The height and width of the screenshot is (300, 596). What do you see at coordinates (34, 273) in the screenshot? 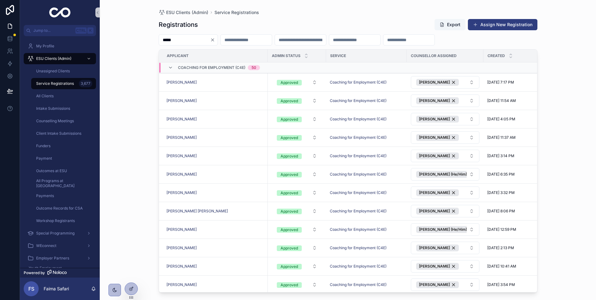
I see `span: Powered by` at bounding box center [34, 273].